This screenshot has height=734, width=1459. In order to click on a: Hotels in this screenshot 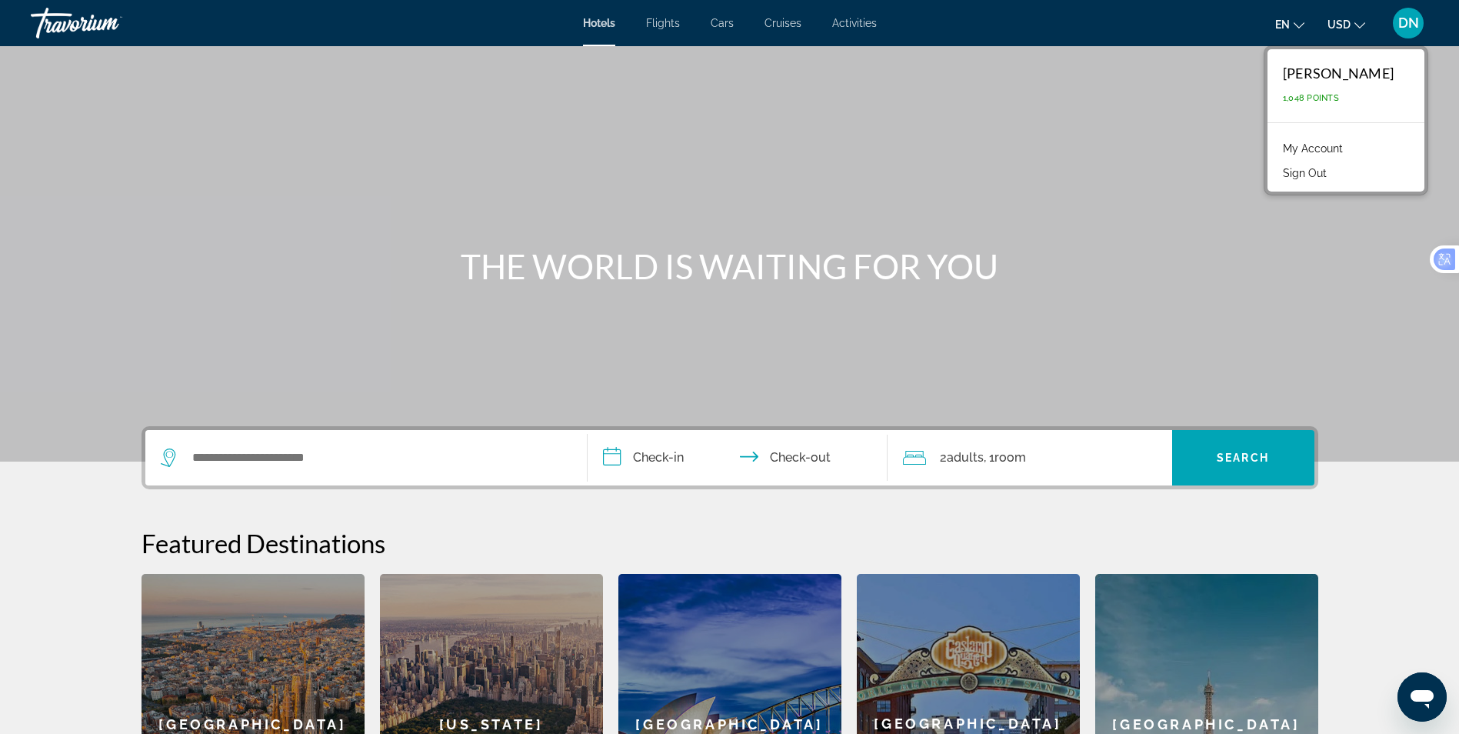, I will do `click(599, 23)`.